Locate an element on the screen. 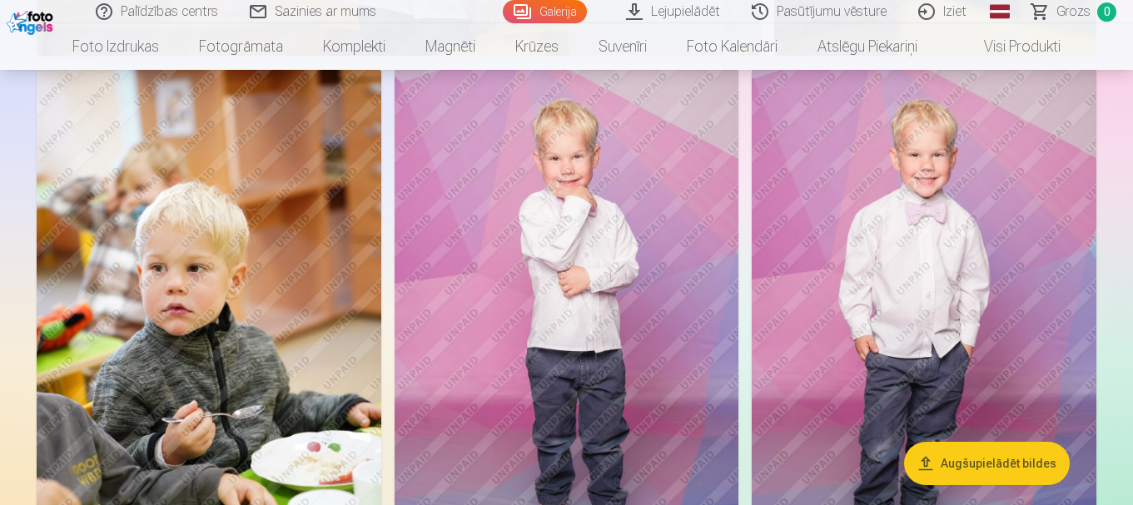  span: 0 is located at coordinates (1107, 12).